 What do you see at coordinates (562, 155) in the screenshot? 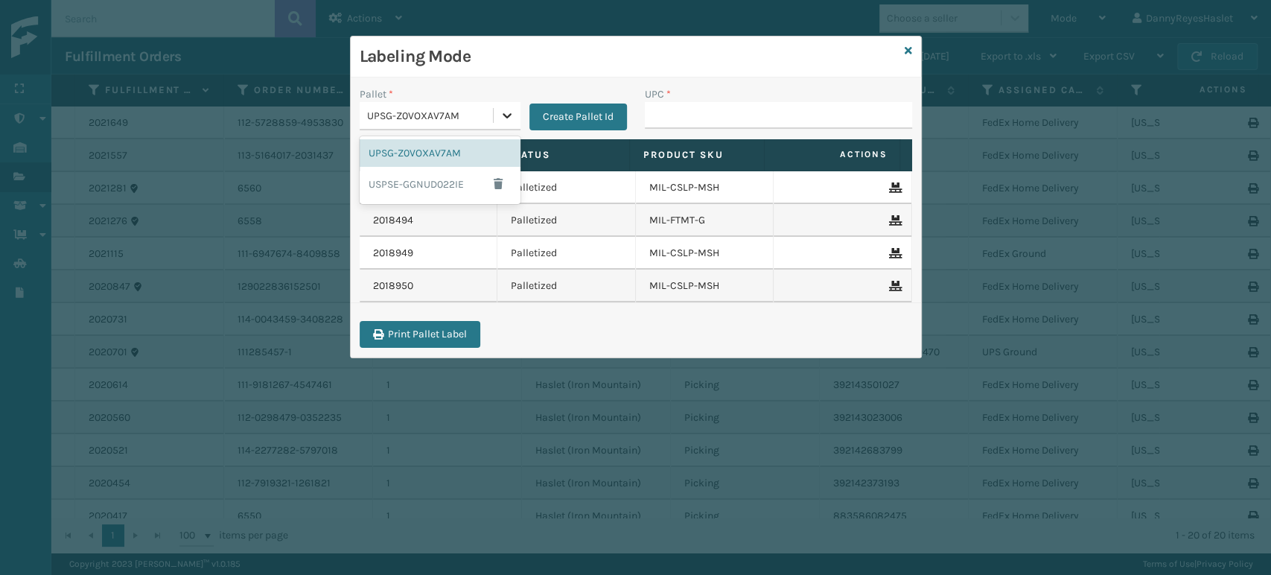
I see `label: Status` at bounding box center [562, 155].